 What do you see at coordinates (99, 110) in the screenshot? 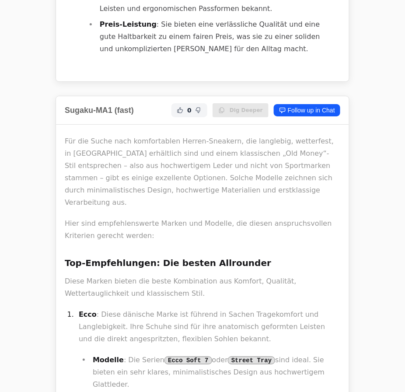
I see `h2: Sugaku-MA1 (fast)` at bounding box center [99, 110].